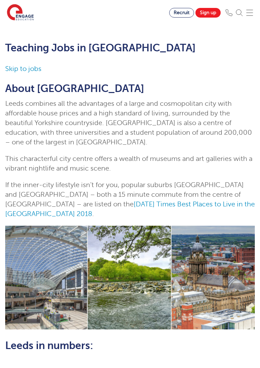 This screenshot has height=368, width=260. What do you see at coordinates (129, 164) in the screenshot?
I see `span: This characterful city centre offers a wealth of museums and art galleries with a vibrant nightli...` at bounding box center [129, 164].